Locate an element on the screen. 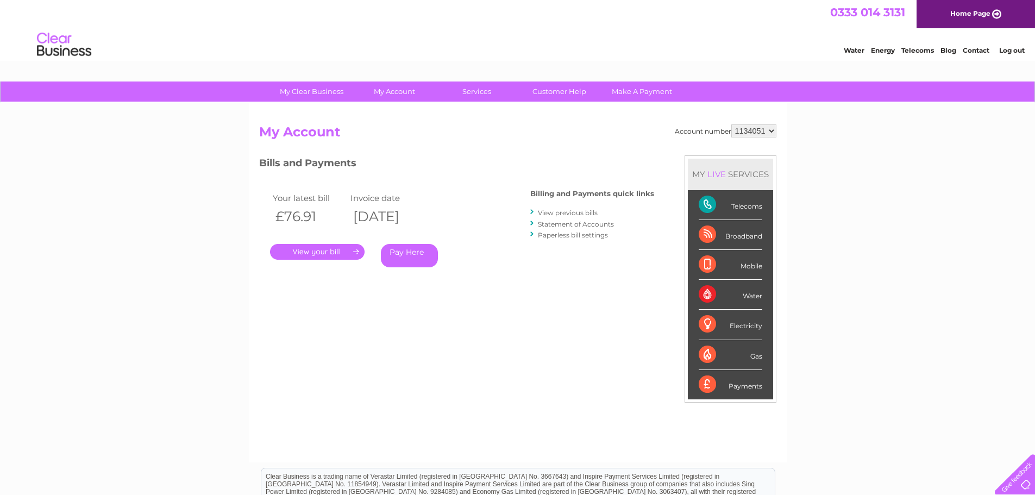 The width and height of the screenshot is (1035, 495). a: Energy is located at coordinates (883, 50).